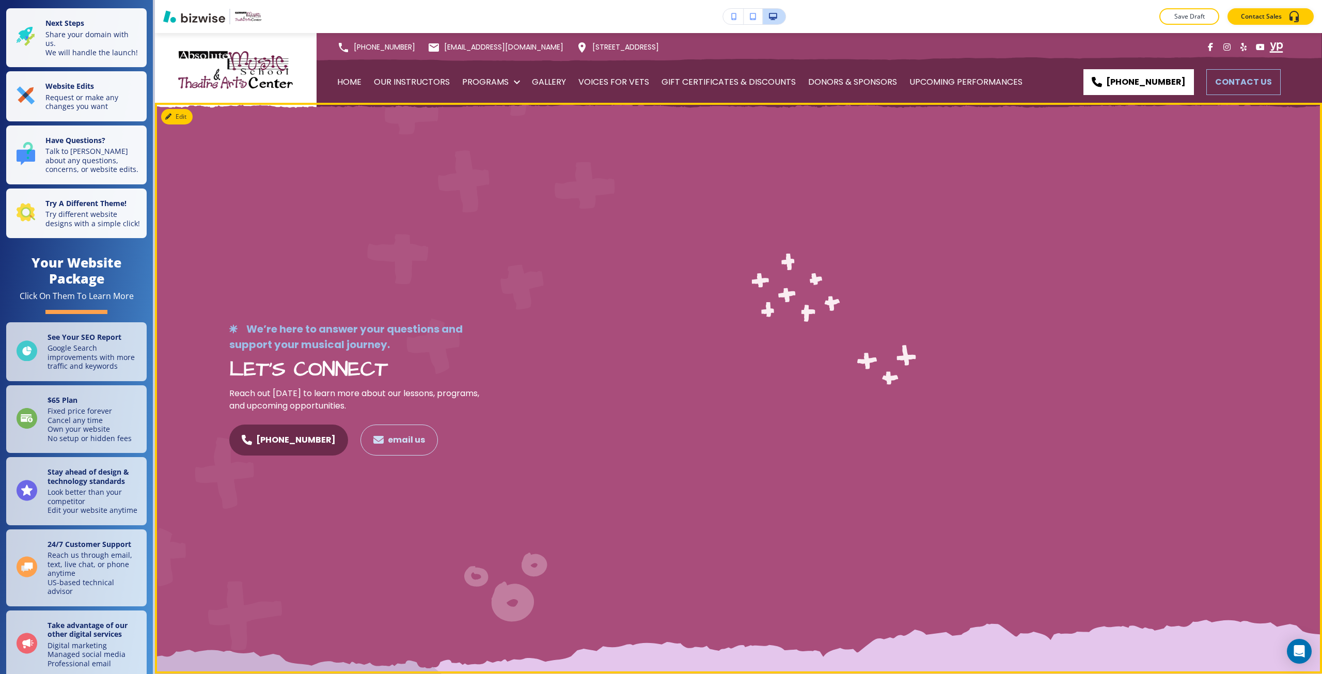 The image size is (1322, 674). What do you see at coordinates (94, 654) in the screenshot?
I see `p: Digital marketing Managed social media Professional email` at bounding box center [94, 654].